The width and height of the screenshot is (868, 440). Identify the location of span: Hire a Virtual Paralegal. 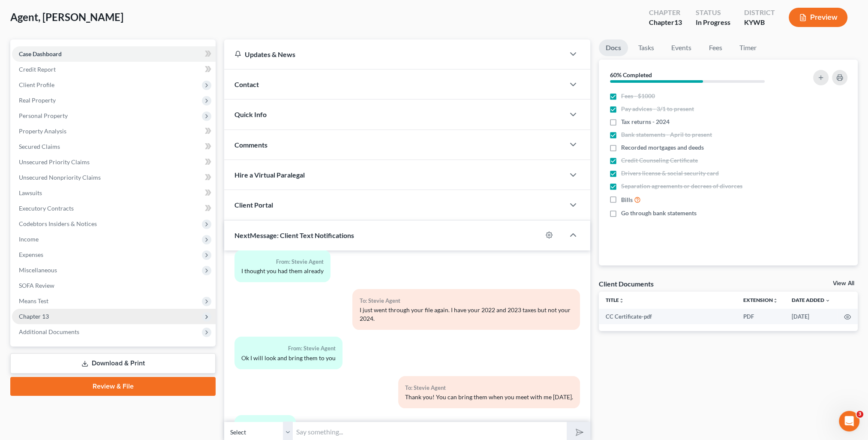
(270, 174).